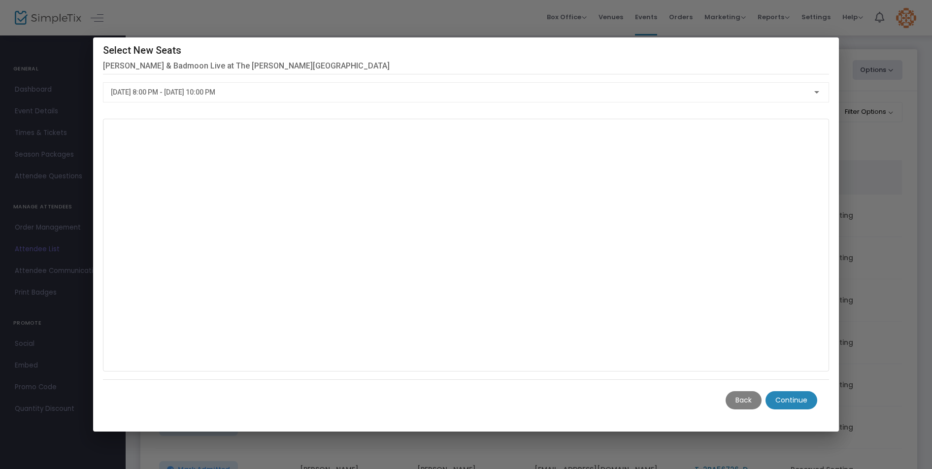  I want to click on m-button: Back, so click(743, 400).